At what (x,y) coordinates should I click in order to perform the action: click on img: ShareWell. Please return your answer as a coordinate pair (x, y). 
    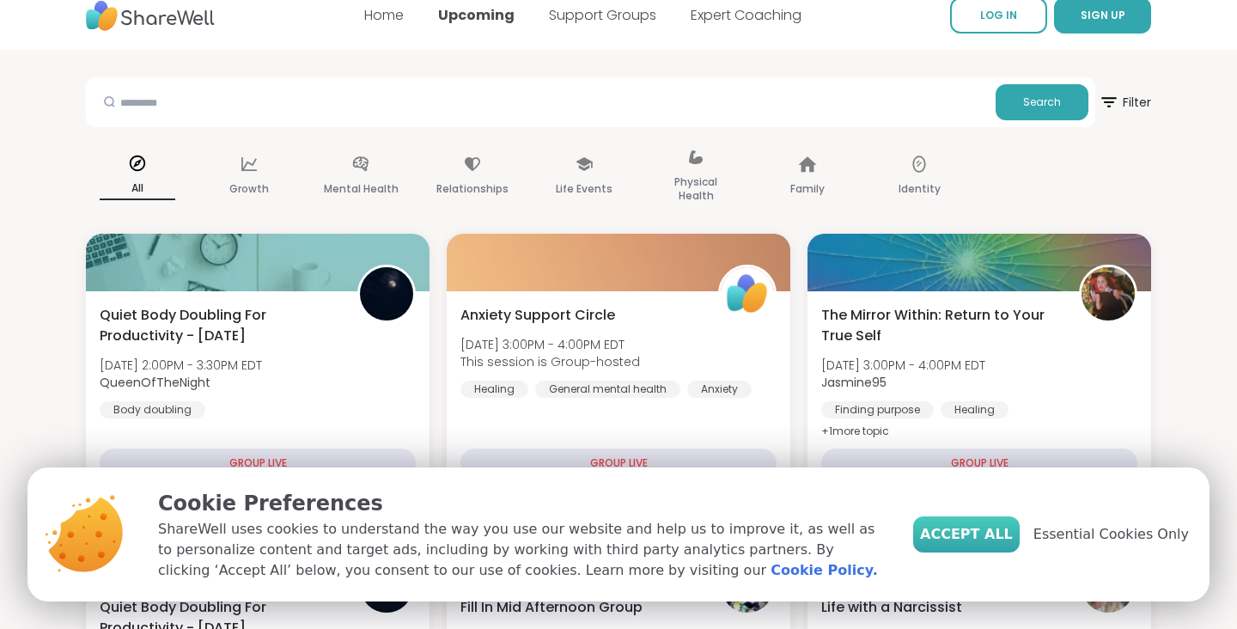
    Looking at the image, I should click on (747, 294).